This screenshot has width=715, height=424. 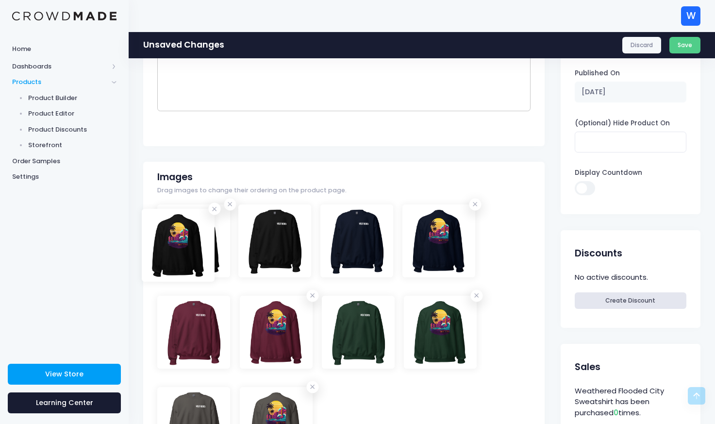 What do you see at coordinates (691, 16) in the screenshot?
I see `div: W` at bounding box center [691, 16].